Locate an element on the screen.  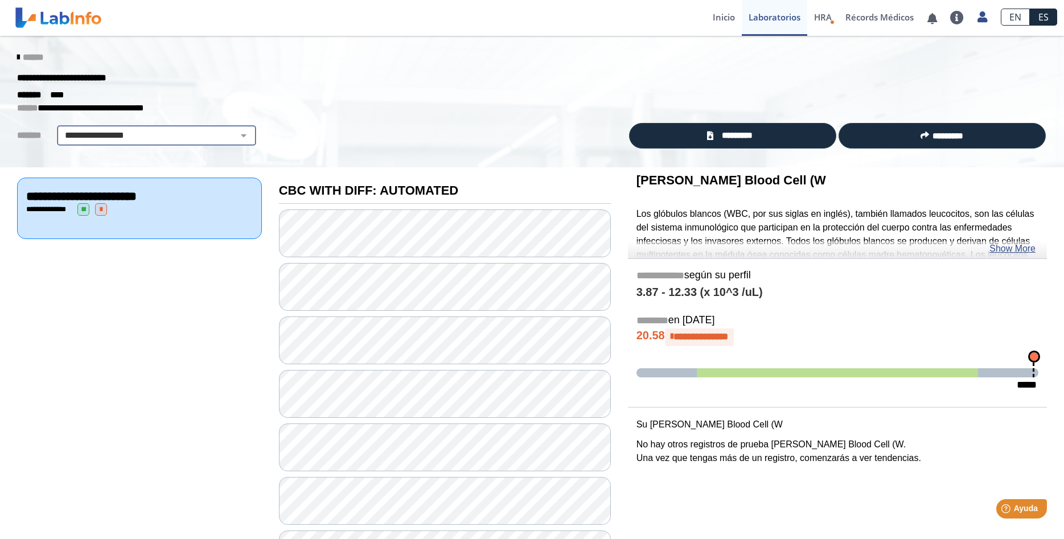
a: EN is located at coordinates (1015, 17).